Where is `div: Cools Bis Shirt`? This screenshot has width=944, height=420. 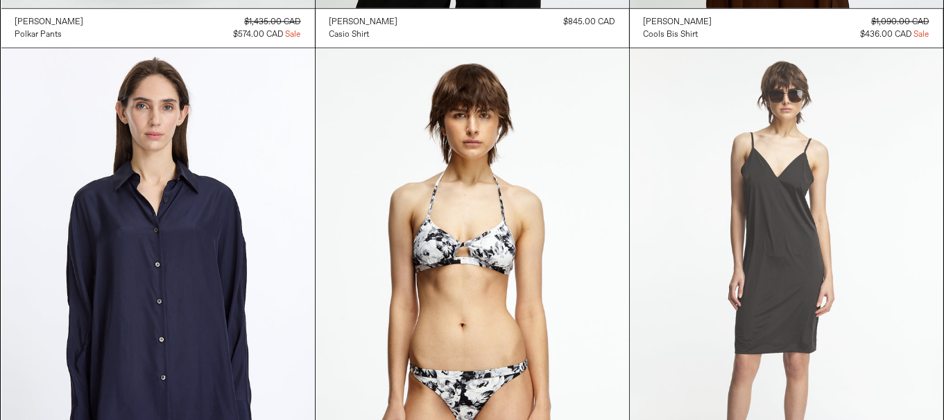
div: Cools Bis Shirt is located at coordinates (671, 35).